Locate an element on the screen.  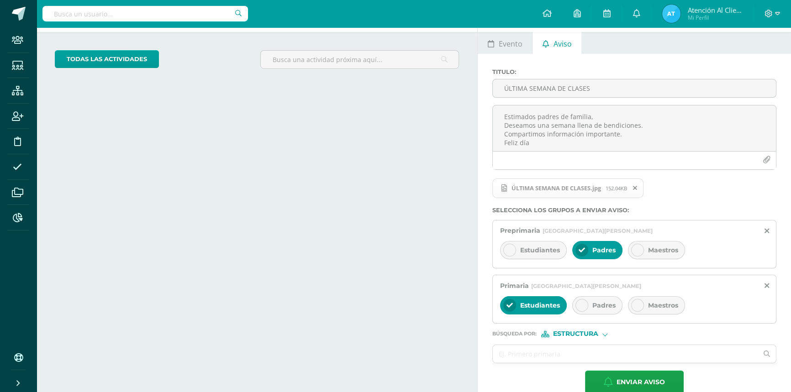
img: ada85960de06b6a82e22853ecf293967.png is located at coordinates (671, 14).